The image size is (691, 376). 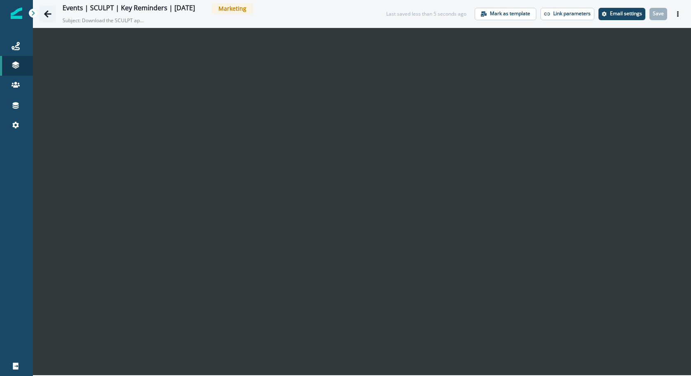 What do you see at coordinates (678, 14) in the screenshot?
I see `button: Actions` at bounding box center [678, 14].